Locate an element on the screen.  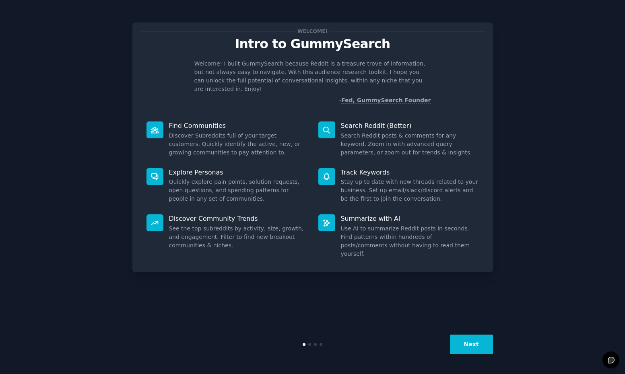
a: Fed, GummySearch Founder is located at coordinates (386, 100).